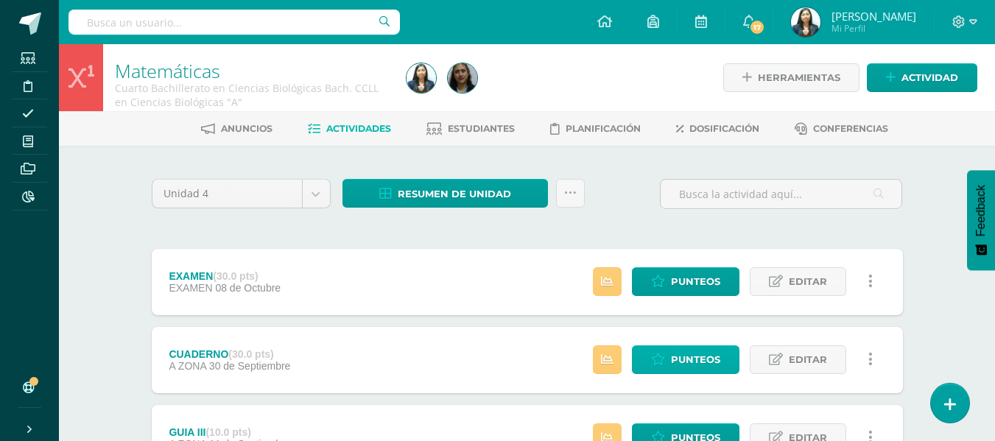 This screenshot has height=441, width=995. Describe the element at coordinates (167, 71) in the screenshot. I see `a: Matemáticas` at that location.